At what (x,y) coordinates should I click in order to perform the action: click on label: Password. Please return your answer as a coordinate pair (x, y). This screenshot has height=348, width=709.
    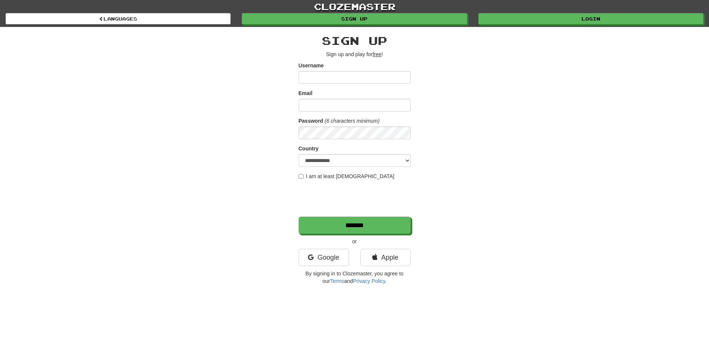
    Looking at the image, I should click on (311, 121).